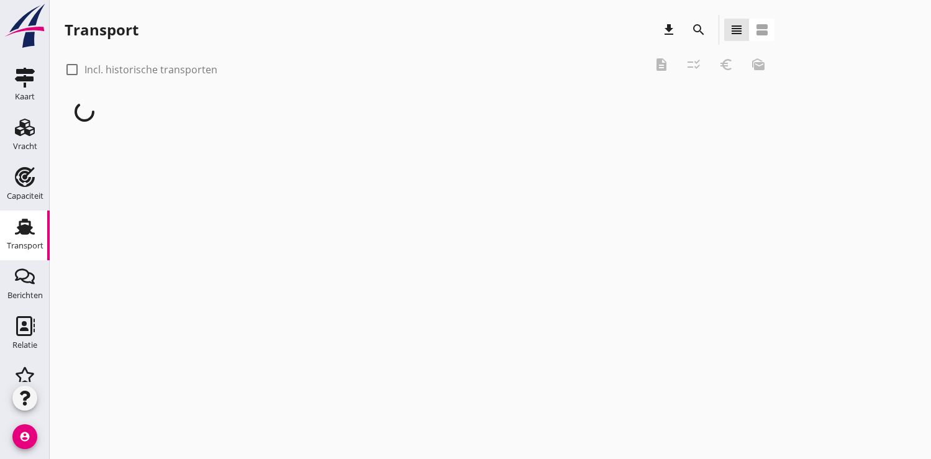  I want to click on div: Berichten, so click(25, 295).